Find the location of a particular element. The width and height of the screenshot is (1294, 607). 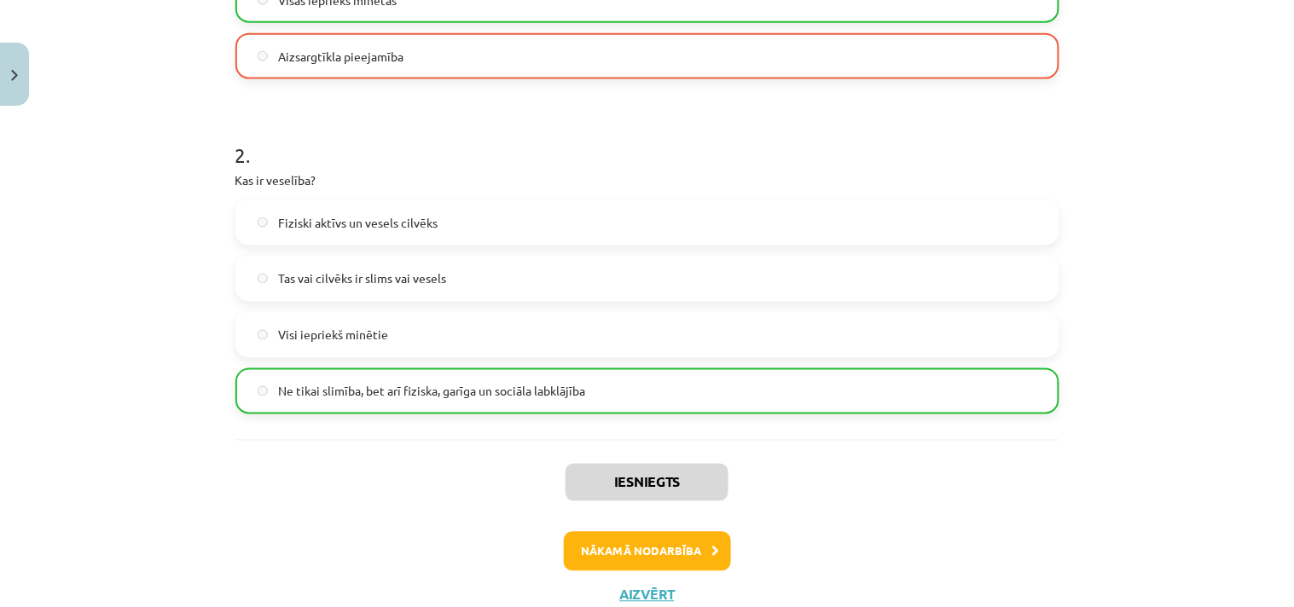

span: Aizsargtīkla pieejamība is located at coordinates (340, 56).